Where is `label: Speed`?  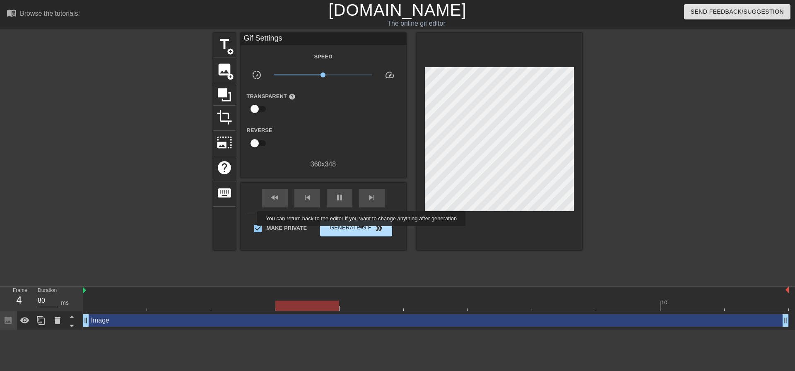 label: Speed is located at coordinates (323, 57).